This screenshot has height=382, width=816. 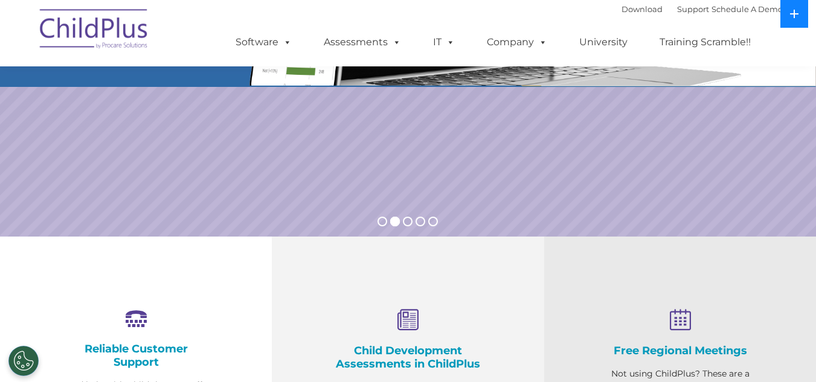 I want to click on a: Software, so click(x=263, y=42).